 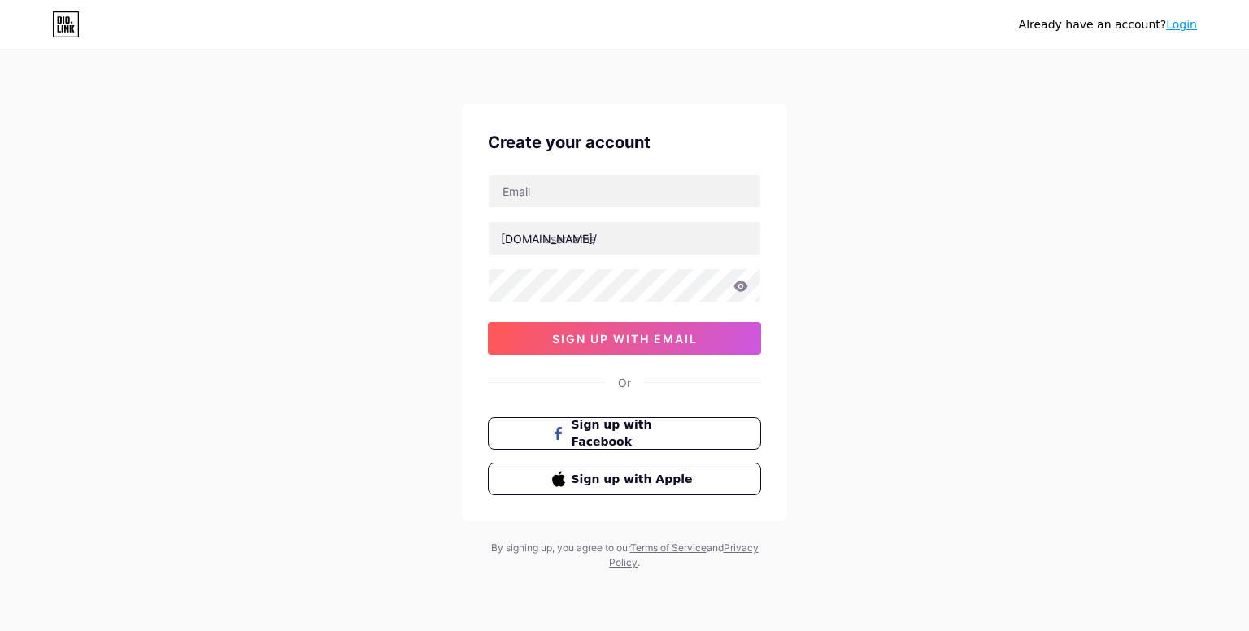 What do you see at coordinates (624, 238) in the screenshot?
I see `input: username` at bounding box center [624, 238].